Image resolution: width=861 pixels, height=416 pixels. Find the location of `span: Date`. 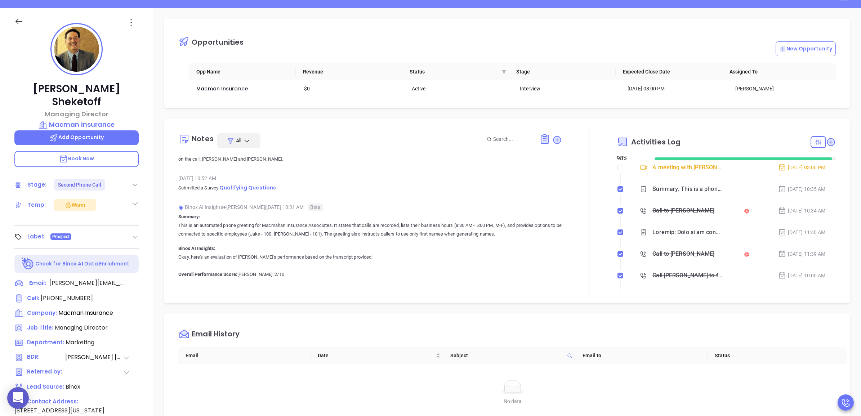

span: Date is located at coordinates (376, 356).